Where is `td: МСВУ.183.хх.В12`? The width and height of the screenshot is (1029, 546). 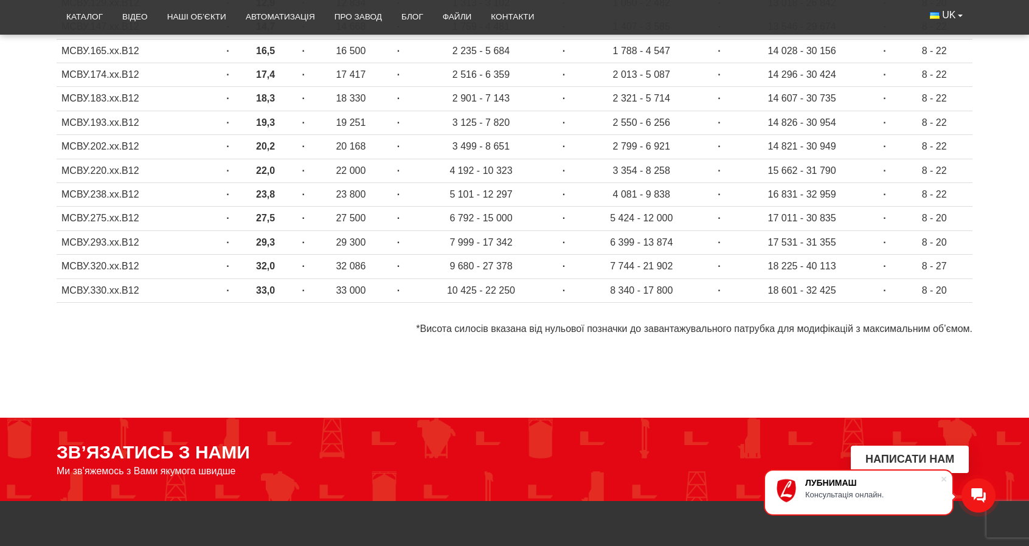 td: МСВУ.183.хх.В12 is located at coordinates (136, 99).